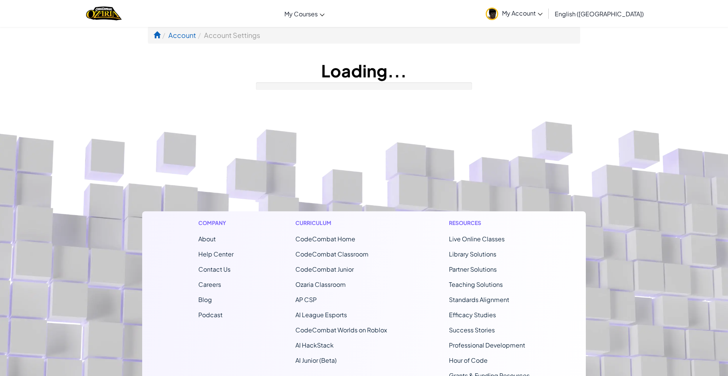  Describe the element at coordinates (210, 284) in the screenshot. I see `a: Careers` at that location.